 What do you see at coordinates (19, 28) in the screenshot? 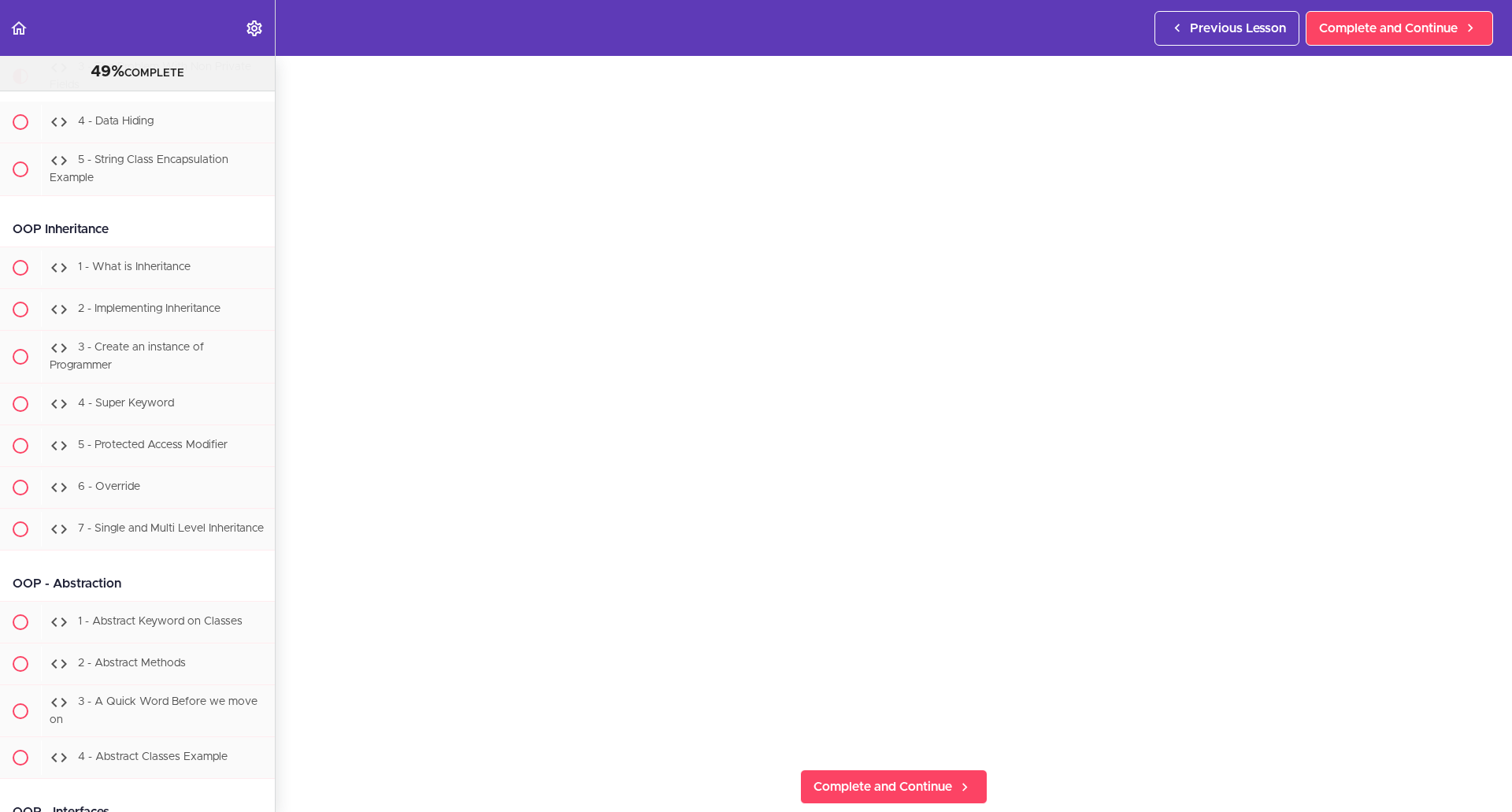
I see `svg: Back to course curriculum` at bounding box center [19, 28].